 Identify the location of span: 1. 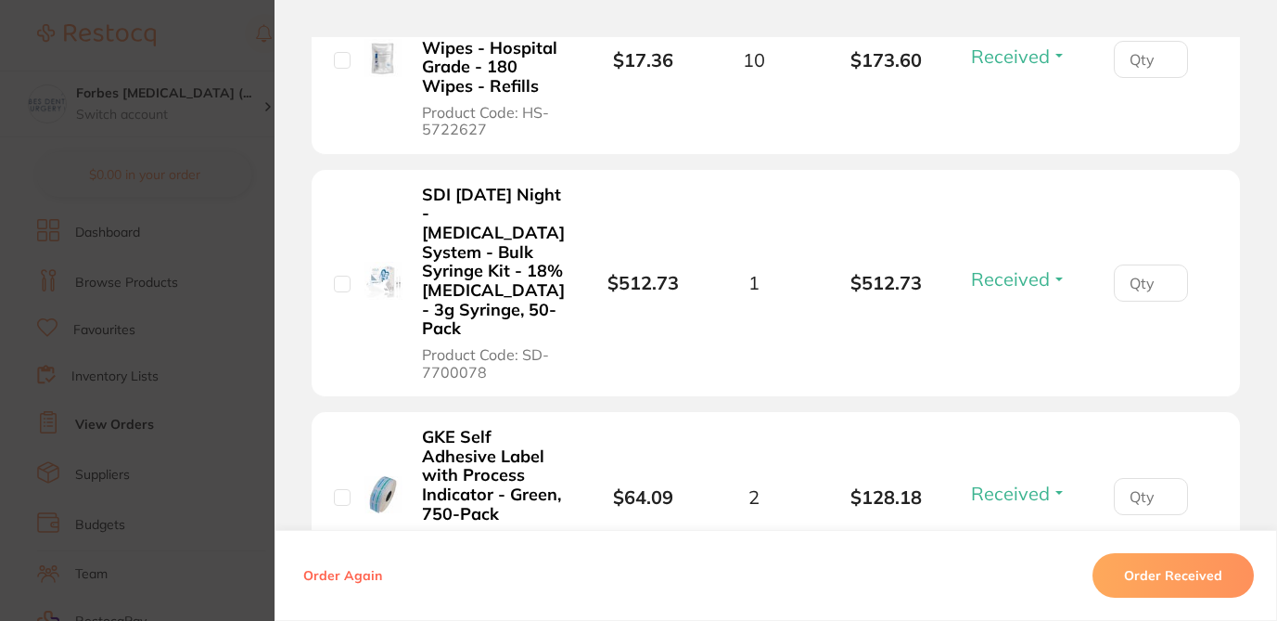
(754, 282).